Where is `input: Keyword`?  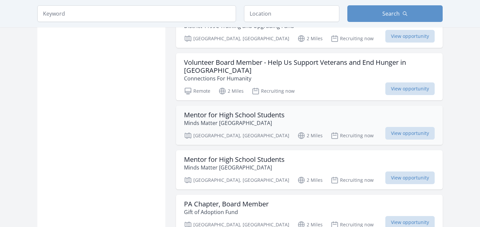 input: Keyword is located at coordinates (137, 14).